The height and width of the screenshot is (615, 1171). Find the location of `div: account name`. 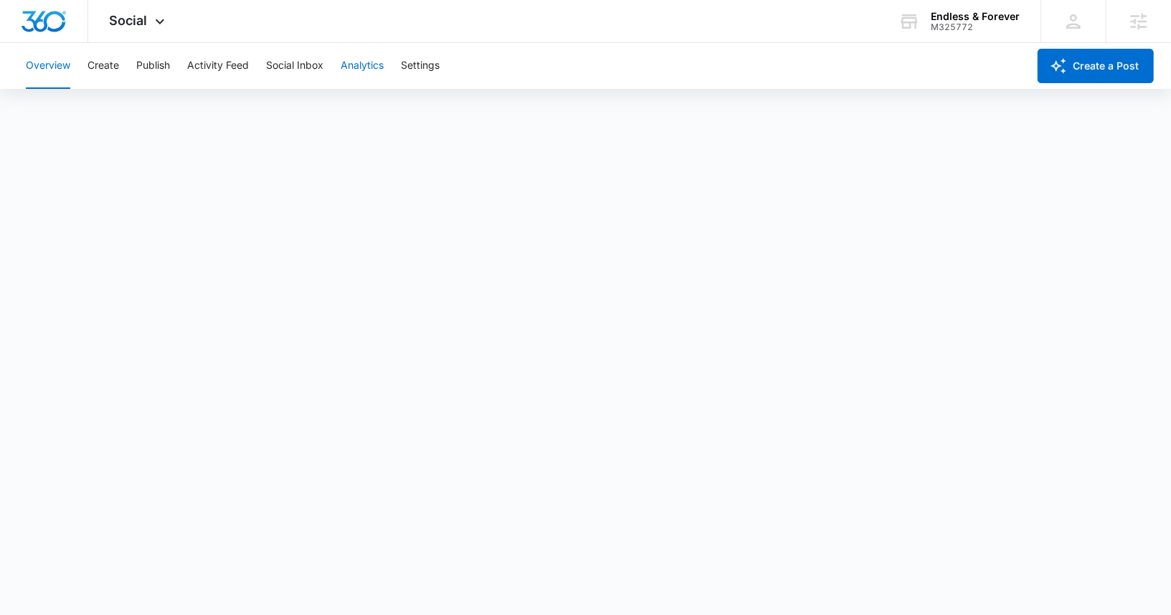

div: account name is located at coordinates (975, 16).